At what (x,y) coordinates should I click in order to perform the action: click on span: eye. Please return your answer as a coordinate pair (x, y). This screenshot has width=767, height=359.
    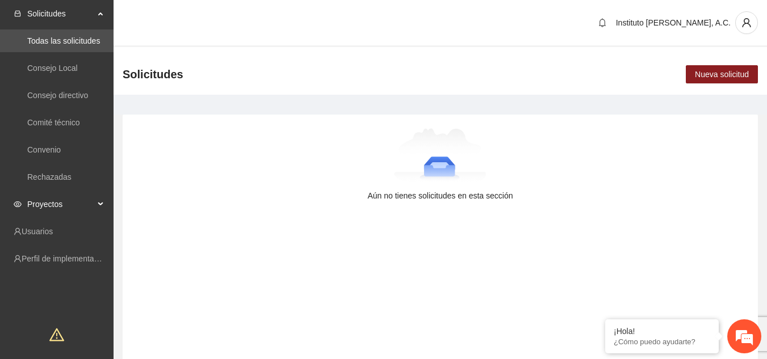
    Looking at the image, I should click on (18, 204).